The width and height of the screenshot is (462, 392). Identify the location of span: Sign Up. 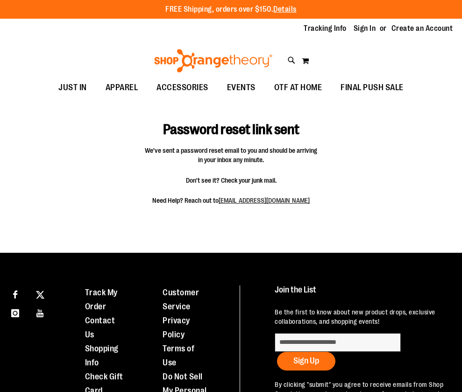
(306, 361).